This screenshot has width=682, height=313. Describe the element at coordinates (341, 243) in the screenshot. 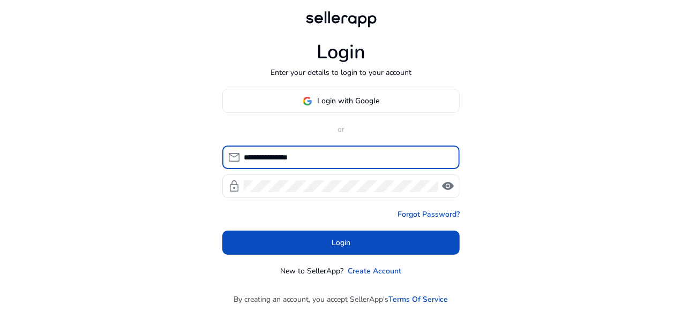

I see `button: Login` at that location.